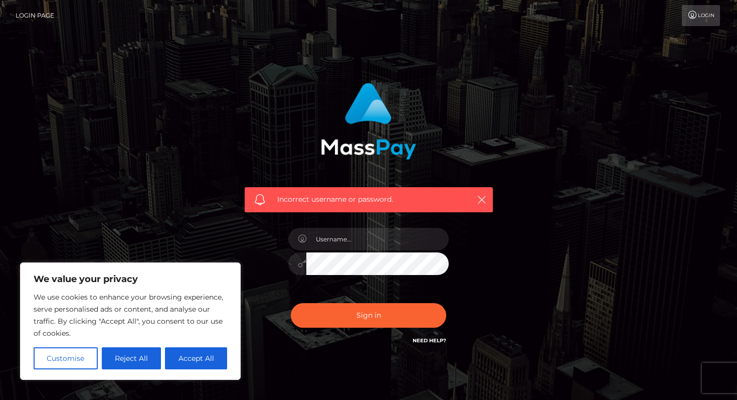 This screenshot has width=737, height=400. What do you see at coordinates (130, 315) in the screenshot?
I see `p: We use cookies to enhance your browsing experience, serve personalised ads or content, and analys...` at bounding box center [130, 315].